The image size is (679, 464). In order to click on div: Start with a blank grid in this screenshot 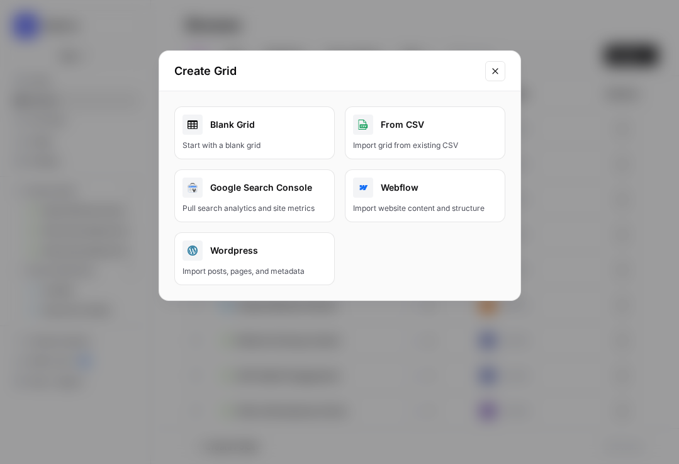, I will do `click(254, 145)`.